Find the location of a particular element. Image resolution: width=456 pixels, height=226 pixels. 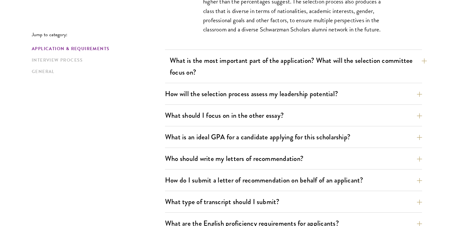

button: What should I focus on in the other essay? is located at coordinates (293, 115).